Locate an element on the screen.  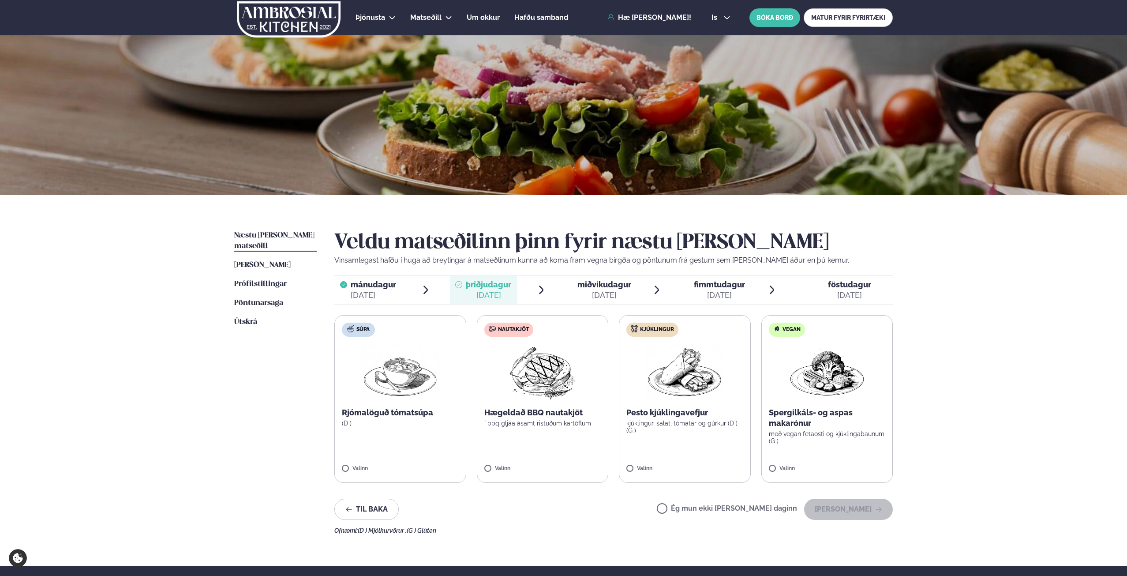
a: Um okkur is located at coordinates (483, 18).